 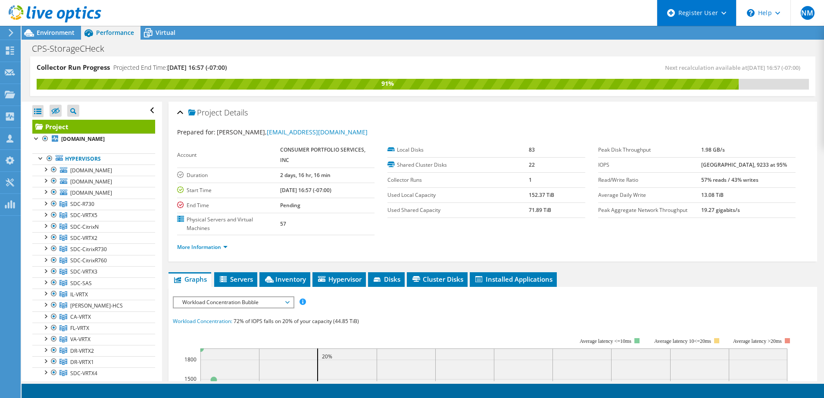 What do you see at coordinates (202, 321) in the screenshot?
I see `span: Workload Concentration:` at bounding box center [202, 321].